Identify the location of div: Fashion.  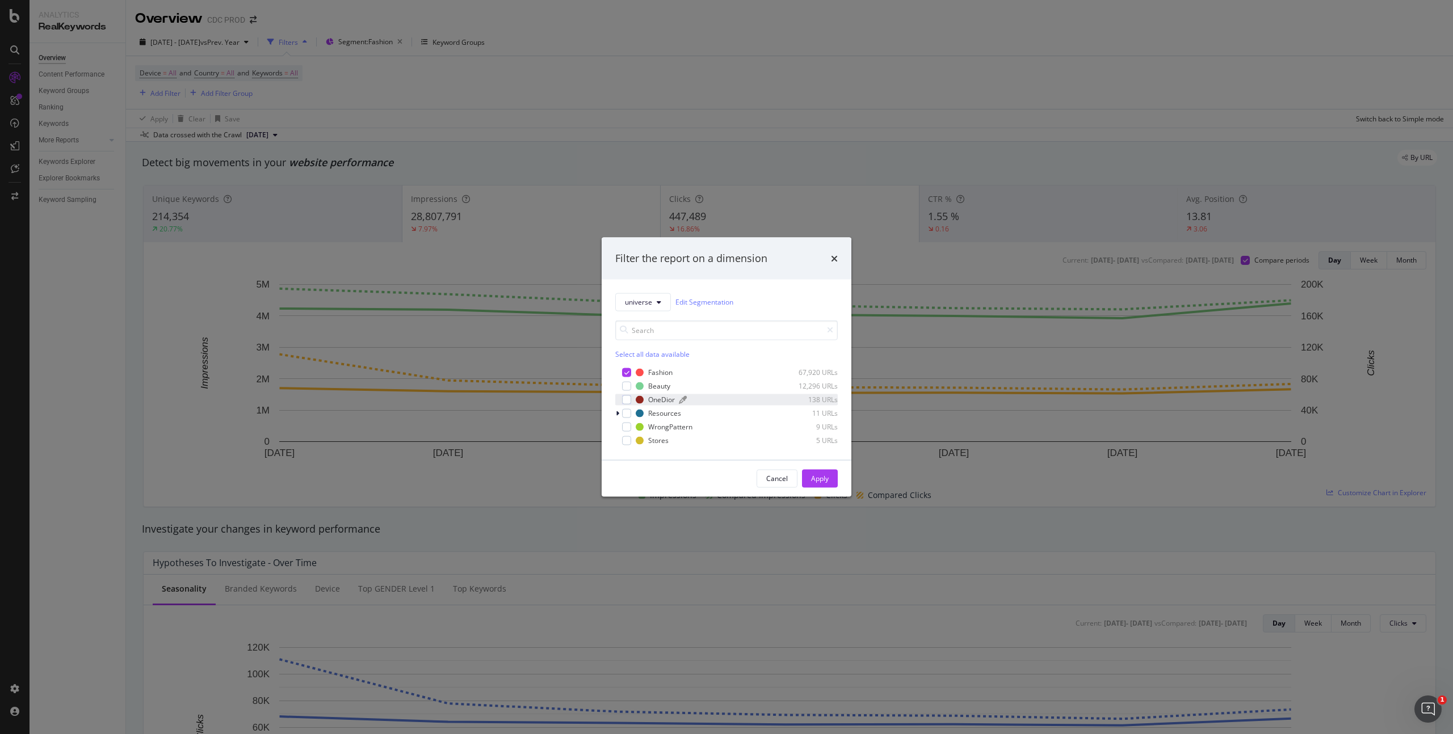
(660, 372).